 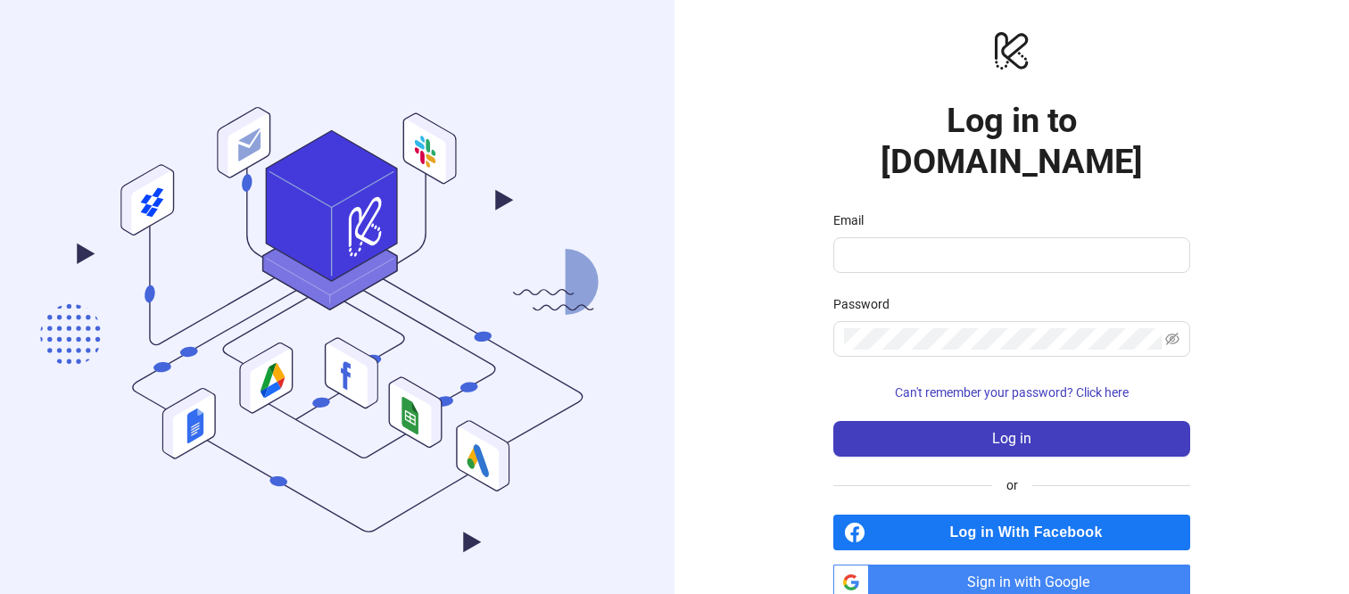 I want to click on span: eye-invisible, so click(x=1172, y=339).